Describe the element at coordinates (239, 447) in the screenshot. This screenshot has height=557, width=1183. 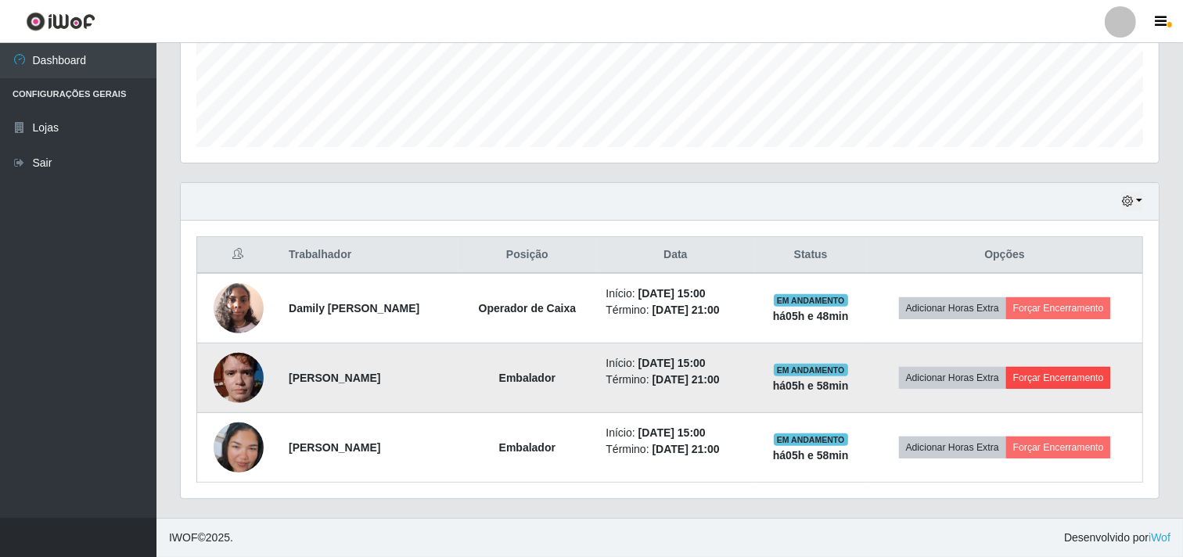
I see `img: 1755394195779.jpeg` at that location.